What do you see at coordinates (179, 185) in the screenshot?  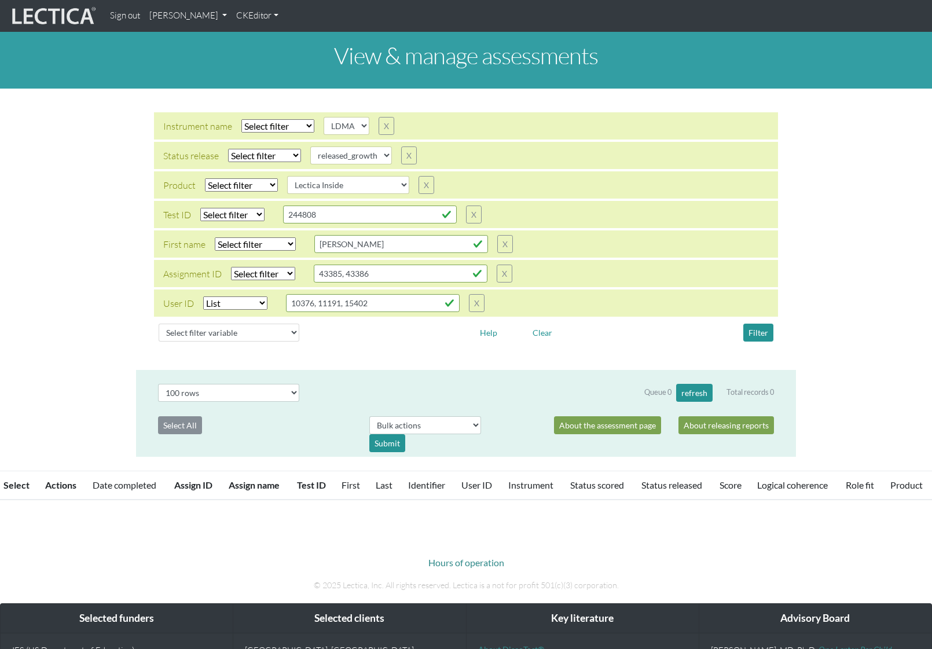 I see `div: Product` at bounding box center [179, 185].